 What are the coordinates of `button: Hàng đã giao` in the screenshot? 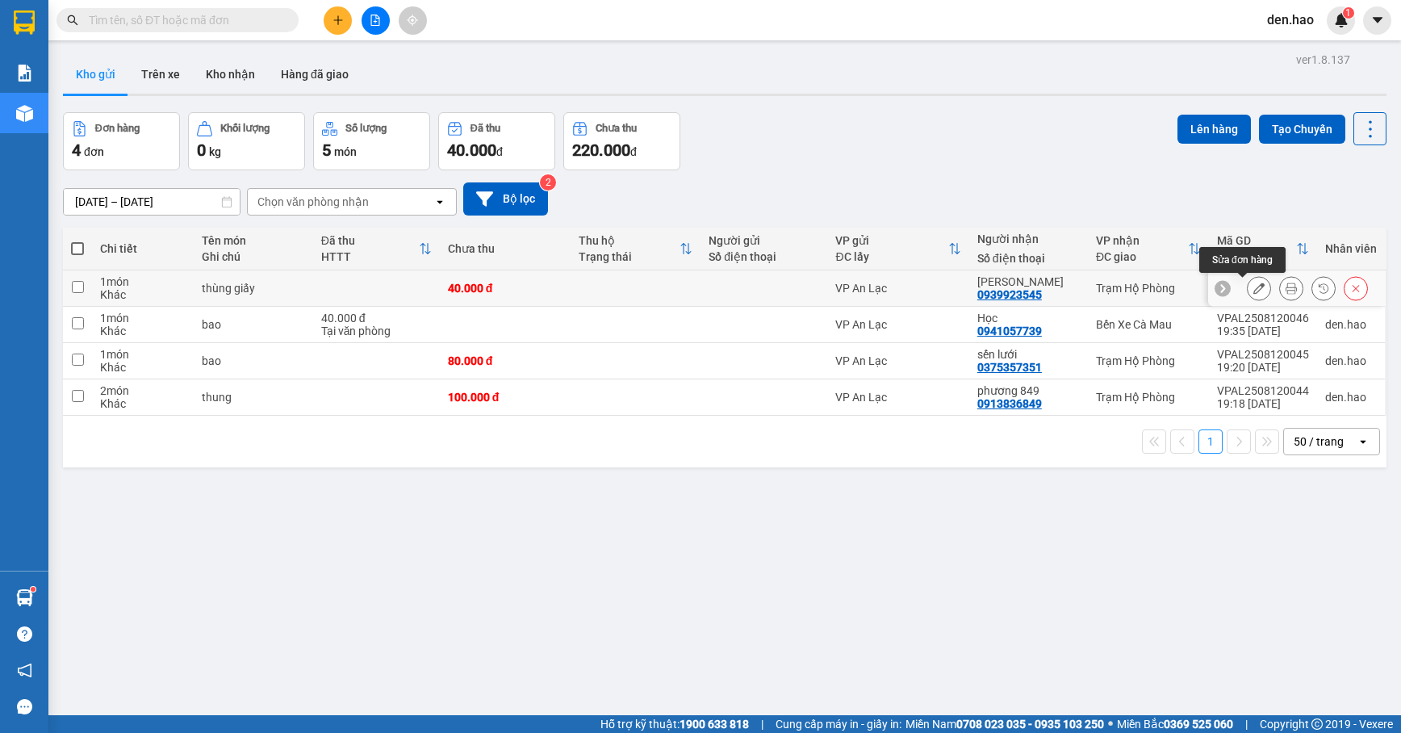 It's located at (315, 74).